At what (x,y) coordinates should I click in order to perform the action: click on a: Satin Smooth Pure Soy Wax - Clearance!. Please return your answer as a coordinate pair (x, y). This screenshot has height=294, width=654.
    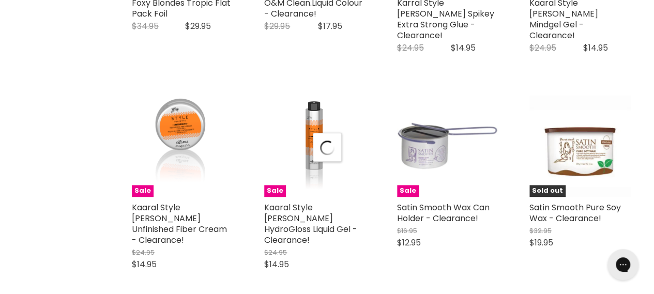
    Looking at the image, I should click on (575, 213).